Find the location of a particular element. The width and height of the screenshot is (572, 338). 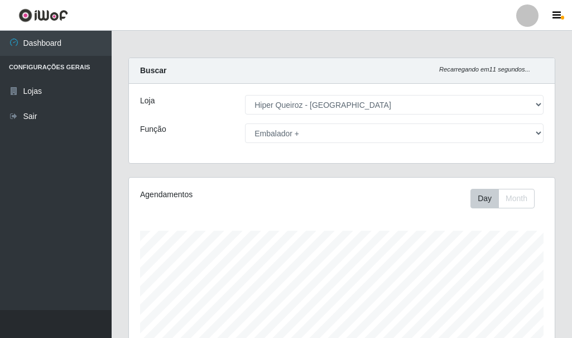

button: Month is located at coordinates (516, 198).